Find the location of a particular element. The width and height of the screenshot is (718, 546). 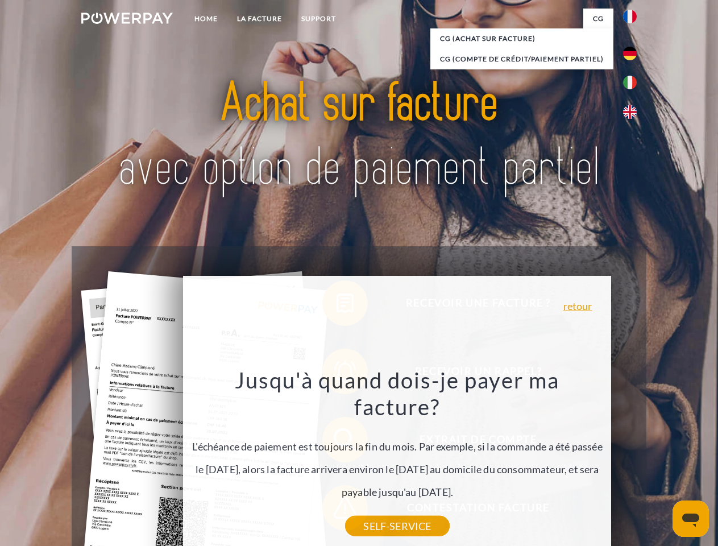

img: logo-powerpay-white.svg is located at coordinates (127, 18).